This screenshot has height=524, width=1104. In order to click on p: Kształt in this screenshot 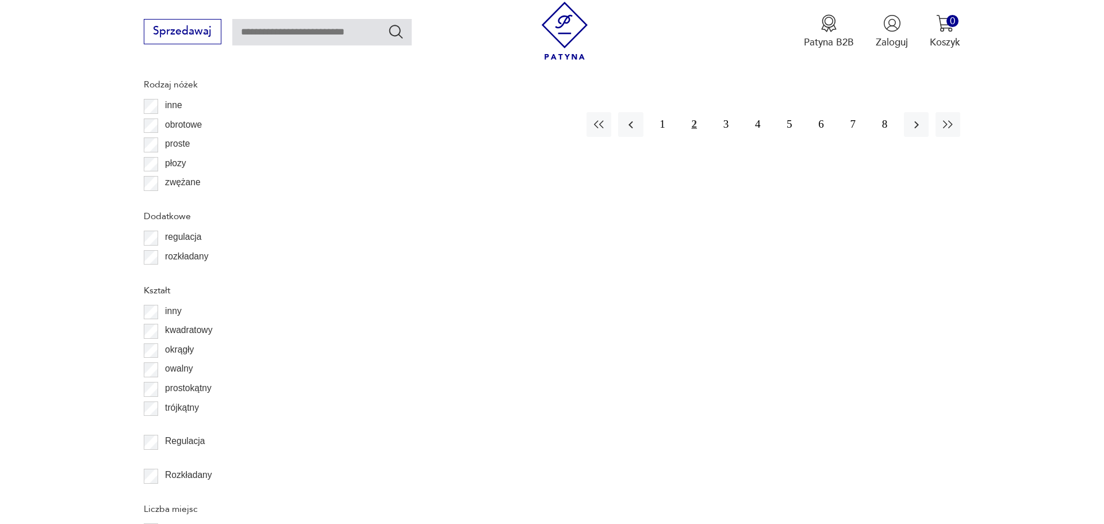, I will do `click(228, 290)`.